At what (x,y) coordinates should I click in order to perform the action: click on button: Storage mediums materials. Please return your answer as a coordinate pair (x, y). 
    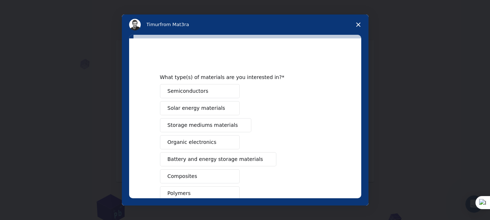
    Looking at the image, I should click on (205, 125).